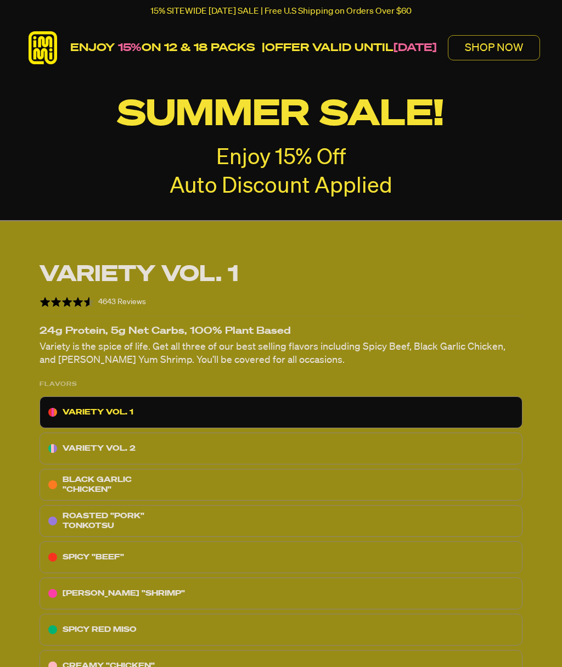 The width and height of the screenshot is (562, 667). What do you see at coordinates (53, 412) in the screenshot?
I see `img: icon-variety-vol-1.svg` at bounding box center [53, 412].